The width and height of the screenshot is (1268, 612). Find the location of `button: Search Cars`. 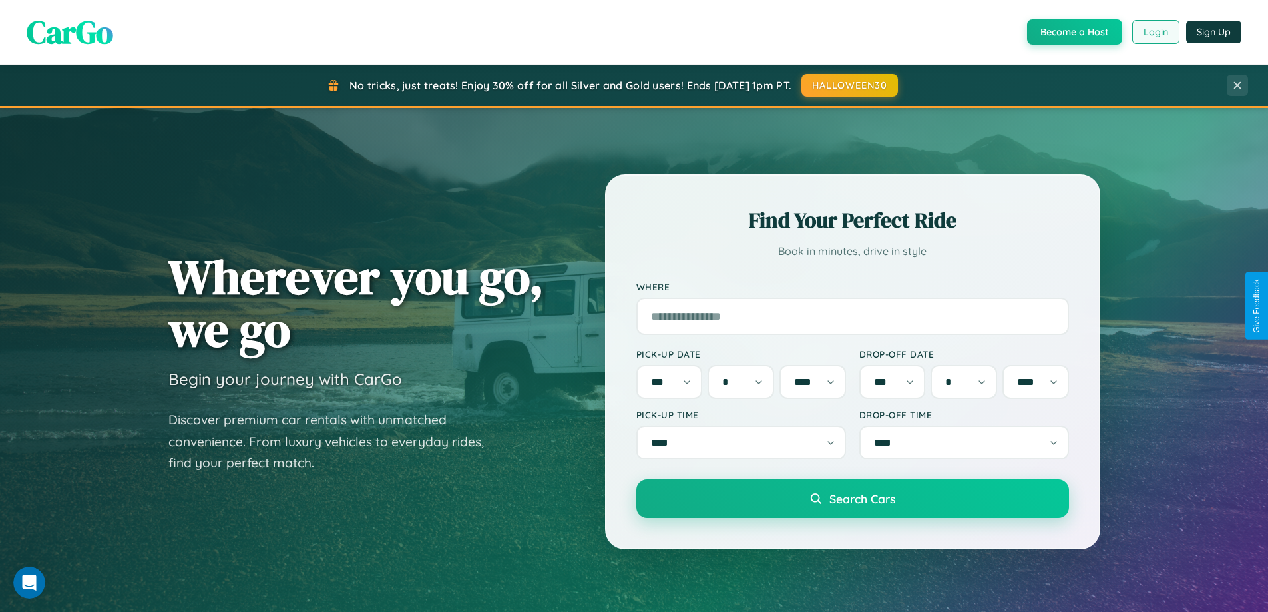

button: Search Cars is located at coordinates (853, 499).